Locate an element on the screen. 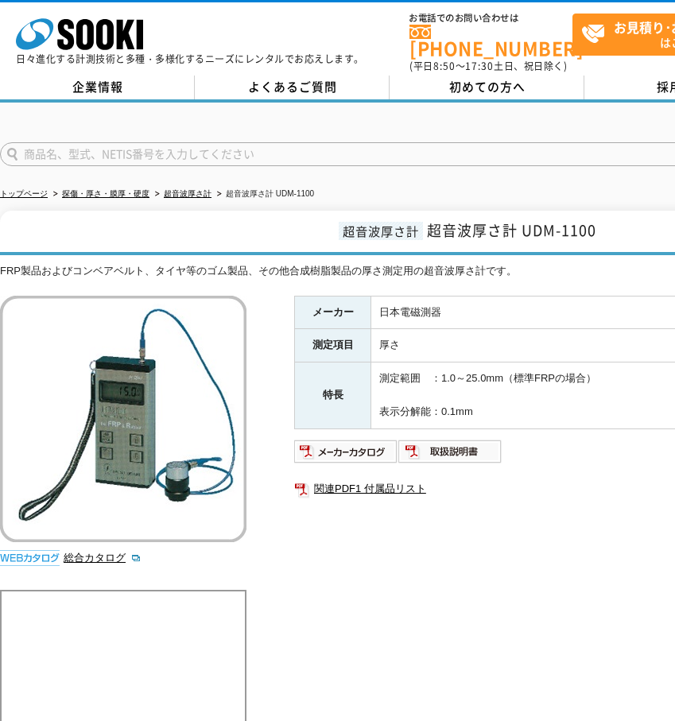  a: 超音波厚さ計 is located at coordinates (188, 193).